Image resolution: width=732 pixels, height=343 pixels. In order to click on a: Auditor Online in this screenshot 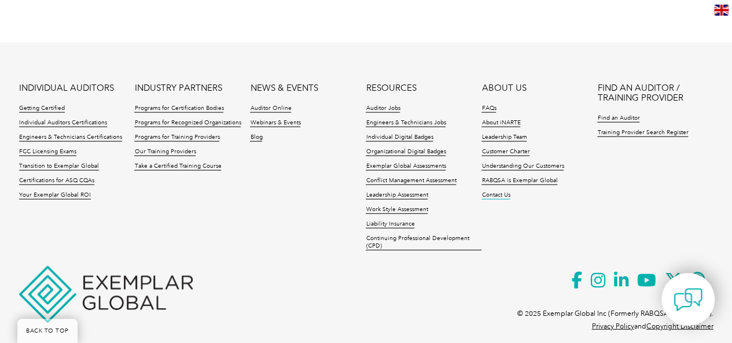, I will do `click(270, 109)`.